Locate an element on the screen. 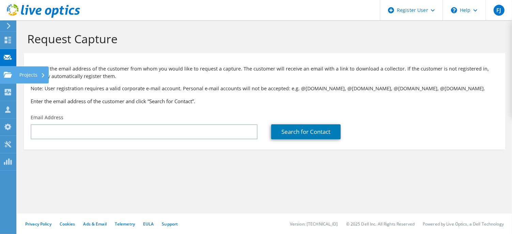 This screenshot has width=512, height=234. a: Cookies is located at coordinates (67, 224).